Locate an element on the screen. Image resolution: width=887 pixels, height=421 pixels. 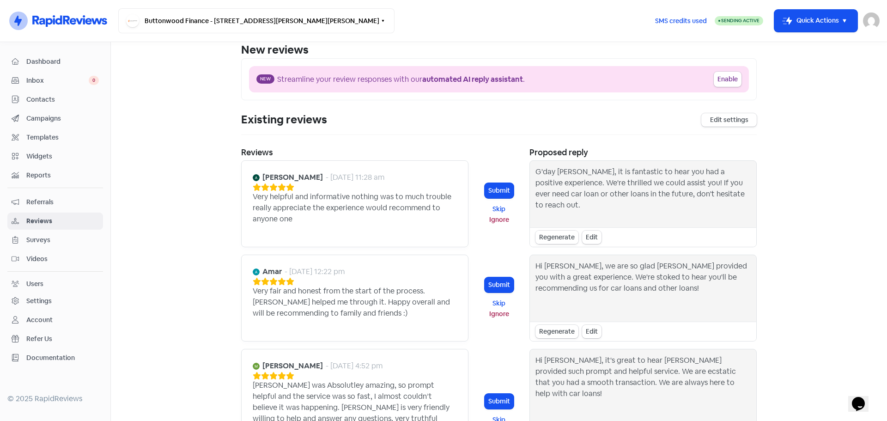
div: Users is located at coordinates (35, 284).